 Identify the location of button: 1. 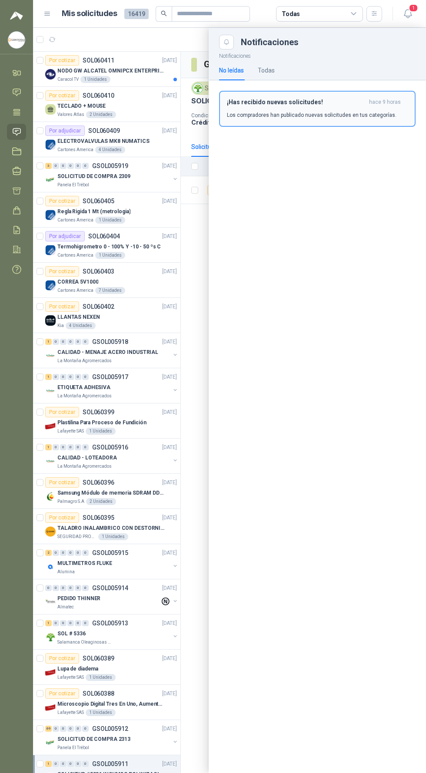
(407, 14).